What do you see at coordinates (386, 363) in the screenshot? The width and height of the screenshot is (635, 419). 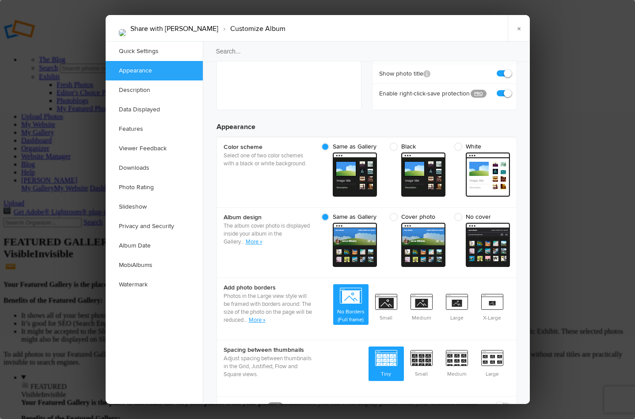 I see `span: Tiny` at bounding box center [386, 363].